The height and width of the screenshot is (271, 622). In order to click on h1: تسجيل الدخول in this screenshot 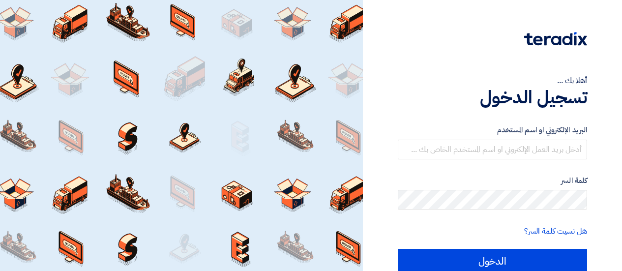, I will do `click(492, 97)`.